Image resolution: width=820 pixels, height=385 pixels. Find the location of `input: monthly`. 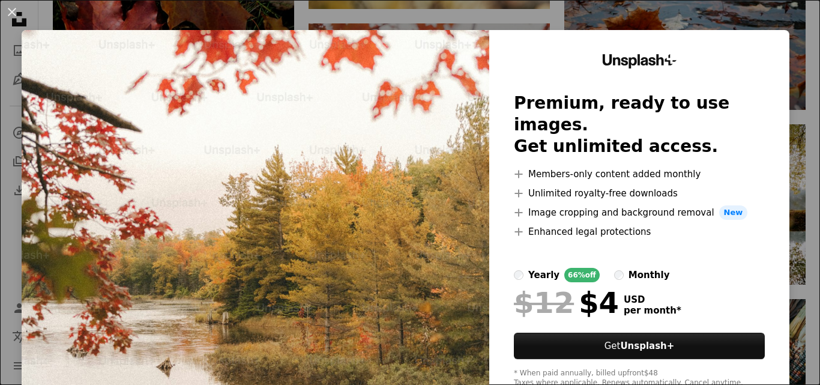

input: monthly is located at coordinates (619, 275).